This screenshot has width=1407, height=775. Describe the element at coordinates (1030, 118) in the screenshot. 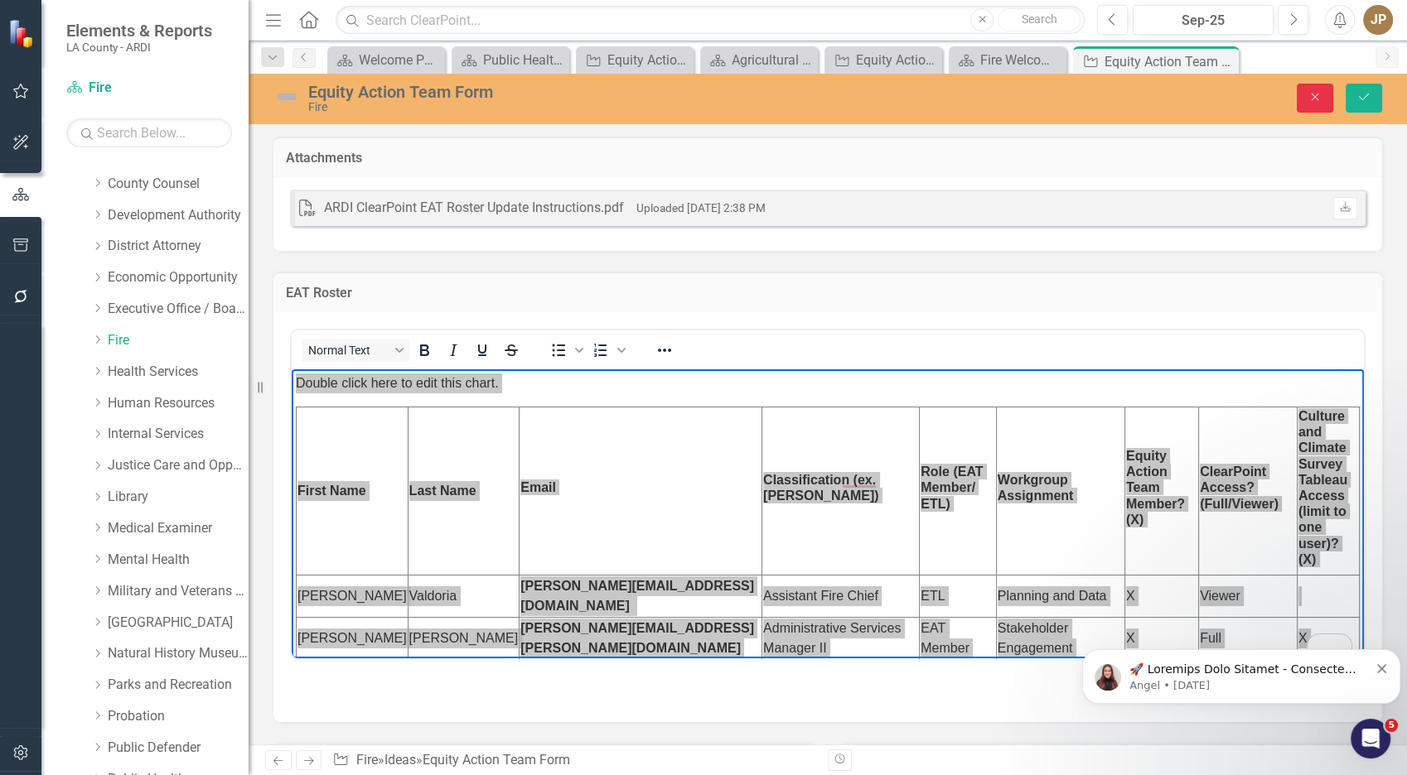

I see `strong: Culture and Climate Survey Tableau Access (limit to one user)? (X)` at that location.